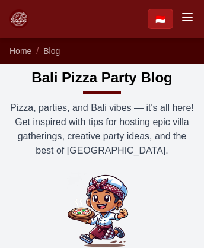 The image size is (204, 248). I want to click on p: Pizza, parties, and Bali vibes — it's all here! Get inspired with tips for hosting epic villa gat..., so click(102, 130).